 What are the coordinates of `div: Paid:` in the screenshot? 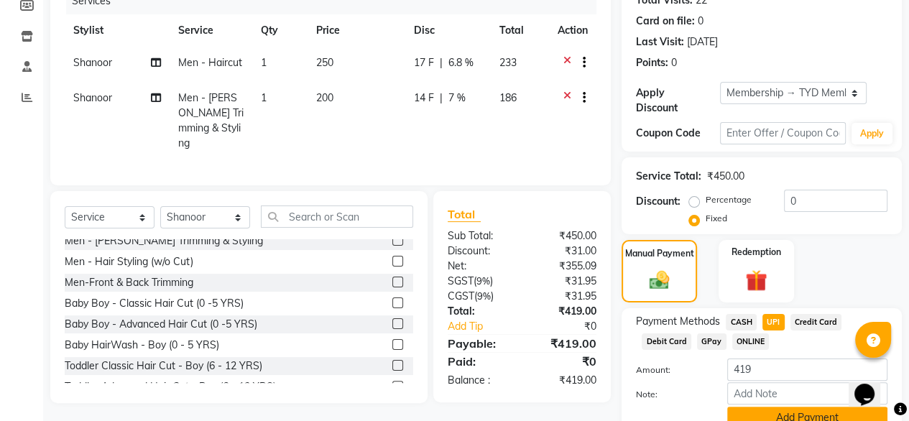 It's located at (479, 361).